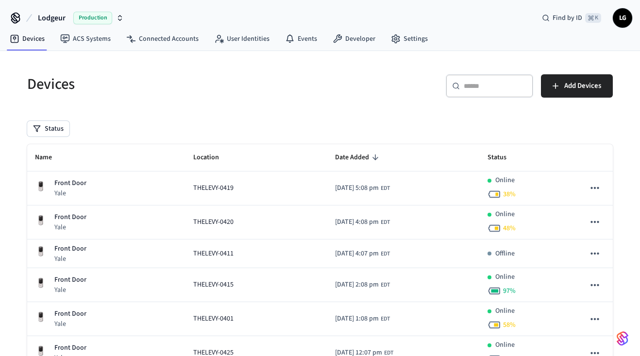 The height and width of the screenshot is (356, 640). I want to click on span: 48 %, so click(510, 228).